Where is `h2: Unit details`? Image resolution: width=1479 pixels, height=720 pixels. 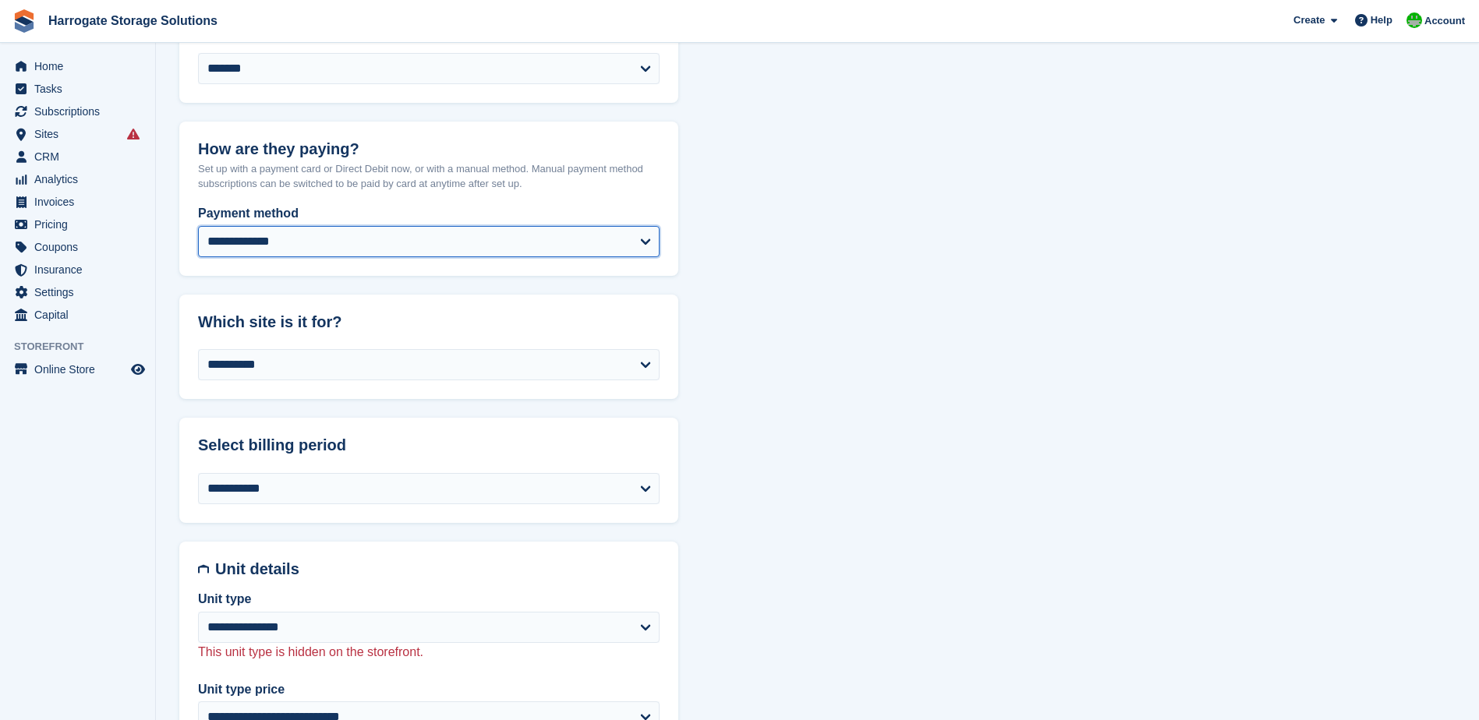 h2: Unit details is located at coordinates (437, 569).